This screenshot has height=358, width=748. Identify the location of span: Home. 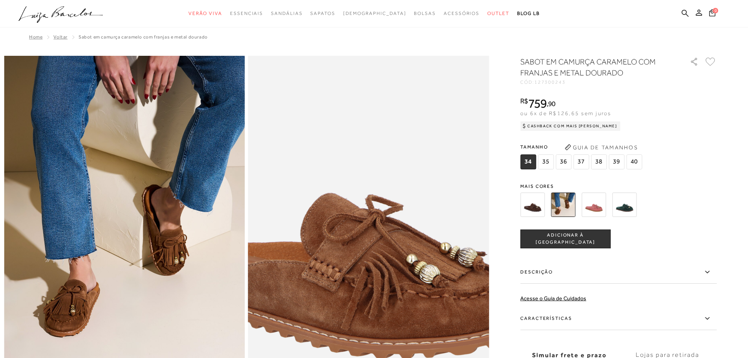
(36, 37).